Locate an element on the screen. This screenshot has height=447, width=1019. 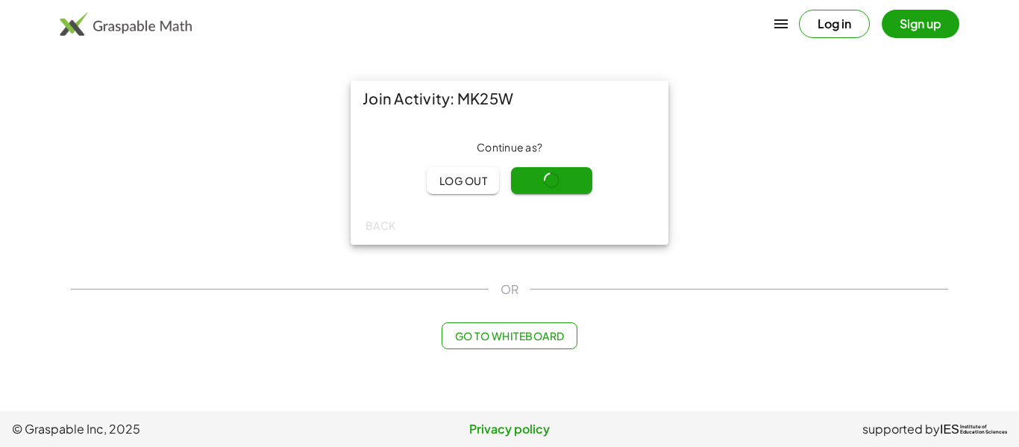
span: OR is located at coordinates (510, 289).